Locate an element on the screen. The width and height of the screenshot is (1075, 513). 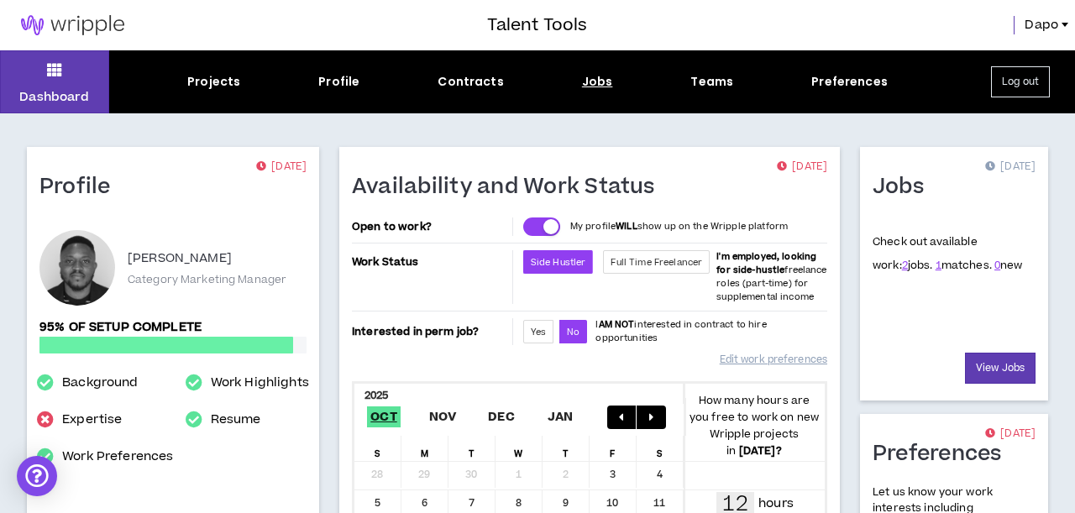
a: 2 is located at coordinates (905, 265).